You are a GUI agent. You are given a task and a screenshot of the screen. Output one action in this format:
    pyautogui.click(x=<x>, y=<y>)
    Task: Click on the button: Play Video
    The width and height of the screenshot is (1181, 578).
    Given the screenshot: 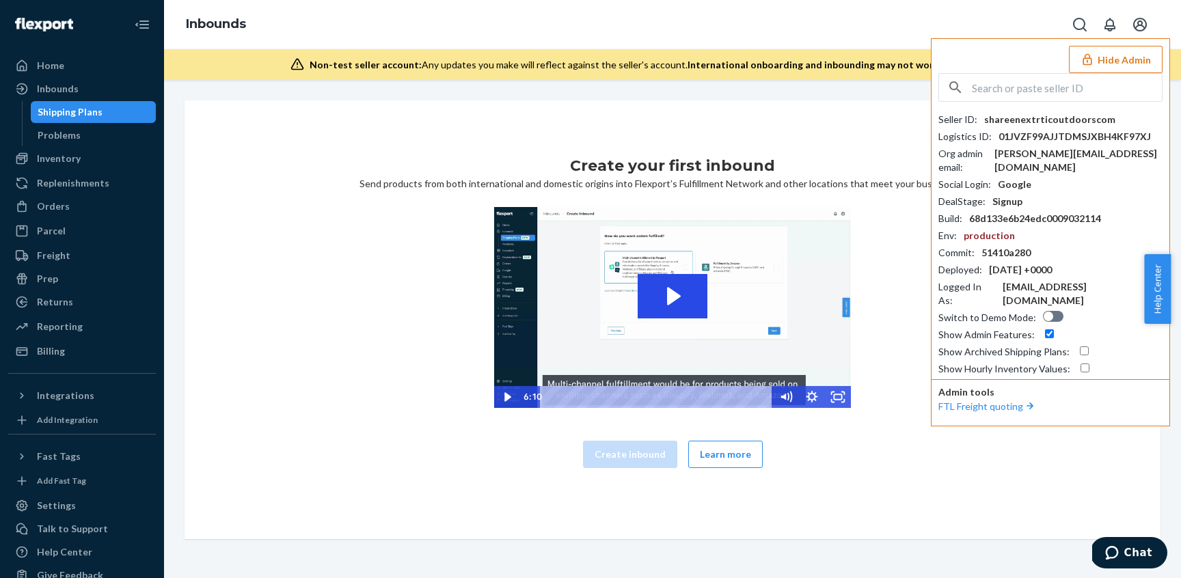 What is the action you would take?
    pyautogui.click(x=507, y=397)
    